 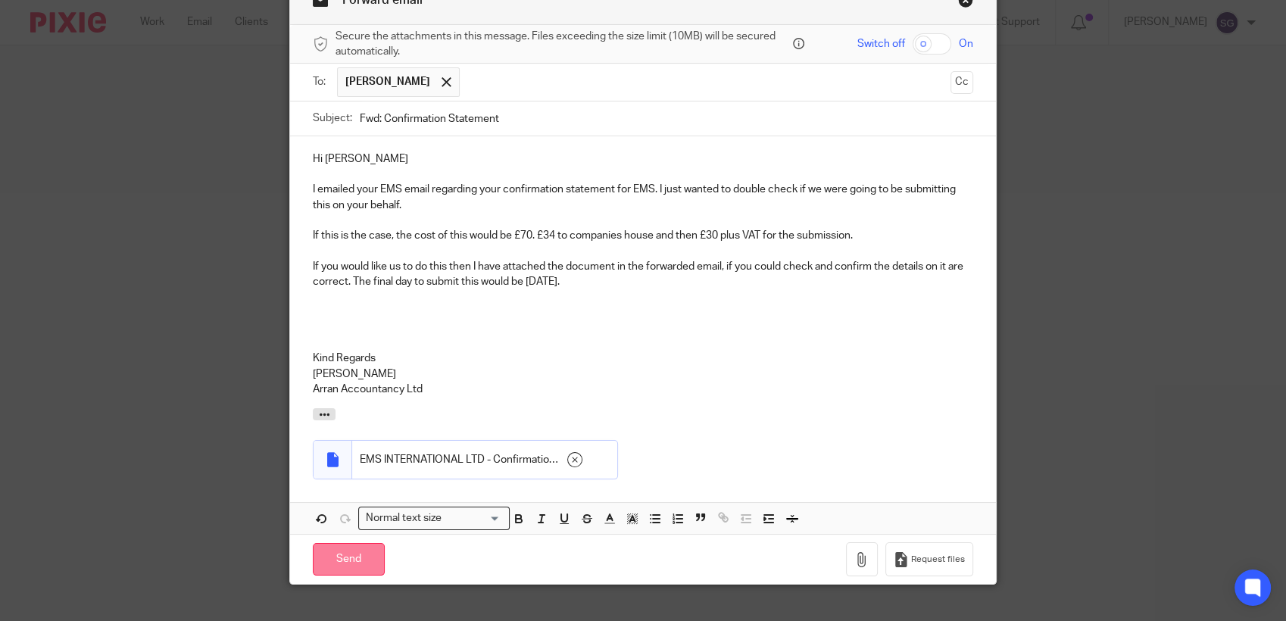 I want to click on p: I emailed your EMS email regarding your confirmation statement for EMS. I just wanted to double c..., so click(x=643, y=197).